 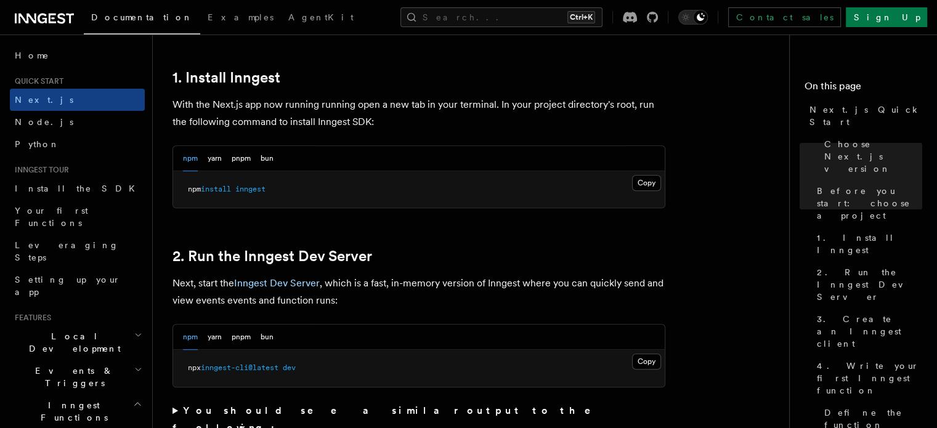 I want to click on span: Next.js Quick Start, so click(x=866, y=116).